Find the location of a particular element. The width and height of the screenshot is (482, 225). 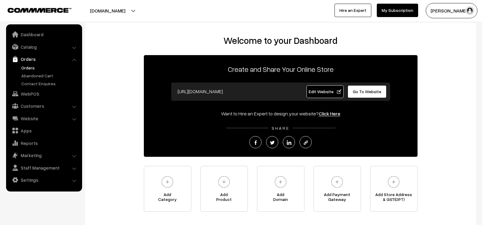

img: user is located at coordinates (470, 11).